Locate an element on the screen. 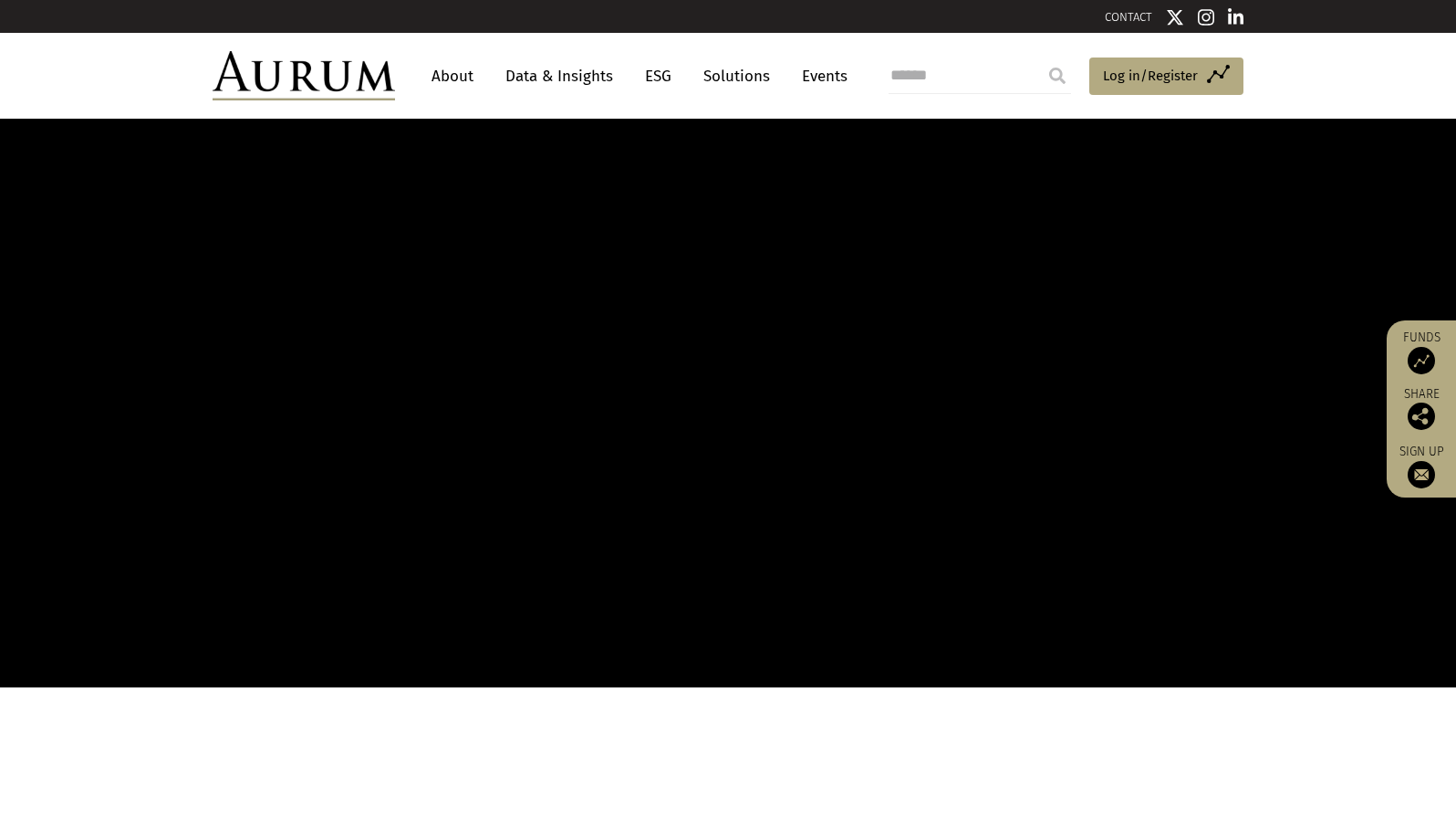  a: About is located at coordinates (453, 76).